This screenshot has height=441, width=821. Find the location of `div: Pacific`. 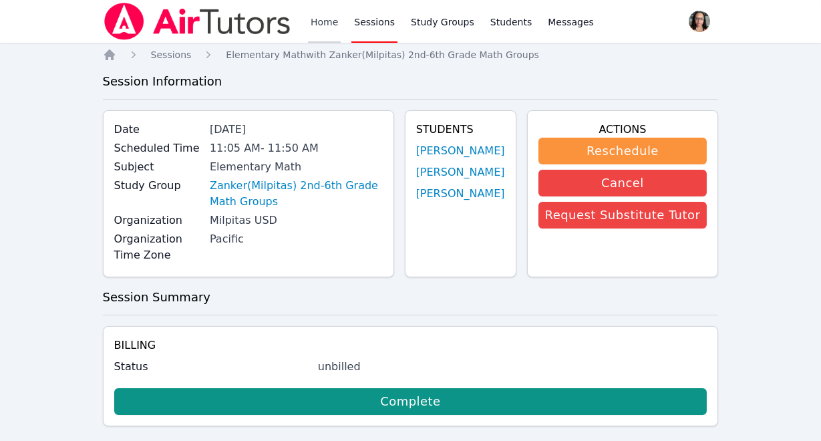

div: Pacific is located at coordinates (296, 239).